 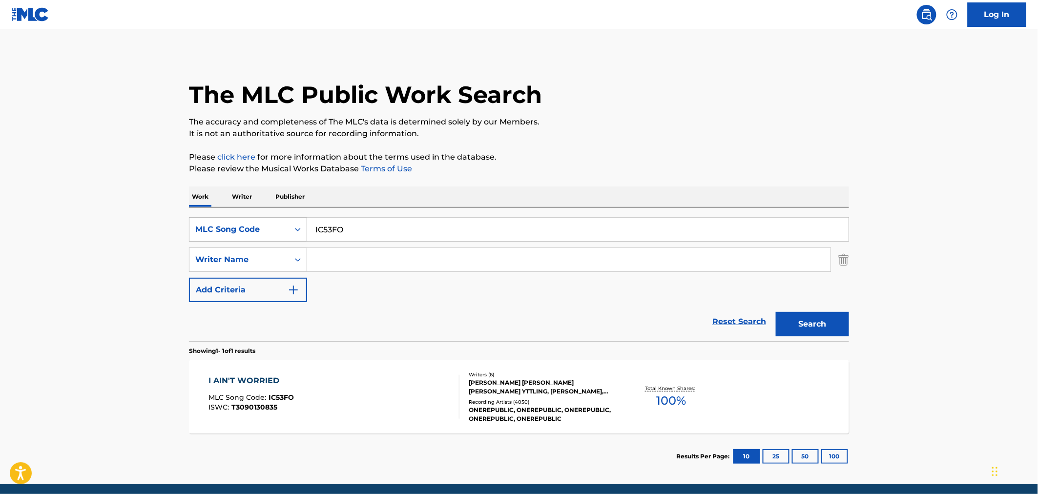 I want to click on img: Delete Criterion, so click(x=843, y=260).